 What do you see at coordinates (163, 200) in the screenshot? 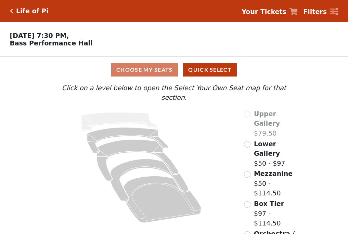
I see `path: Orchestra / Parterre Circle - Seats Available: 52` at bounding box center [163, 200].